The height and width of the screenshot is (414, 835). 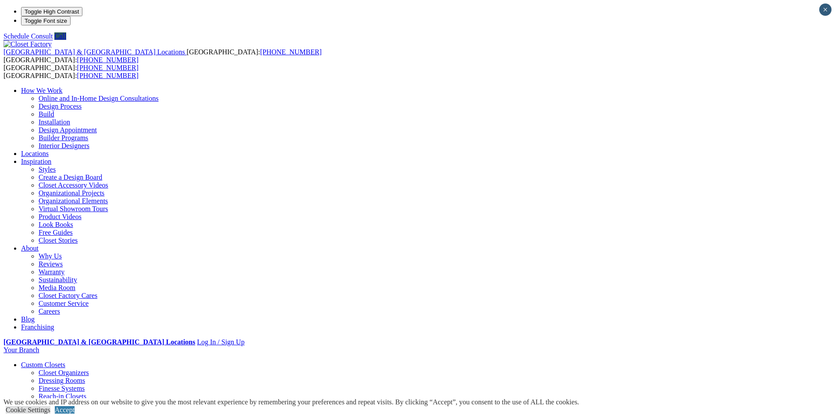 I want to click on a: Careers, so click(x=49, y=311).